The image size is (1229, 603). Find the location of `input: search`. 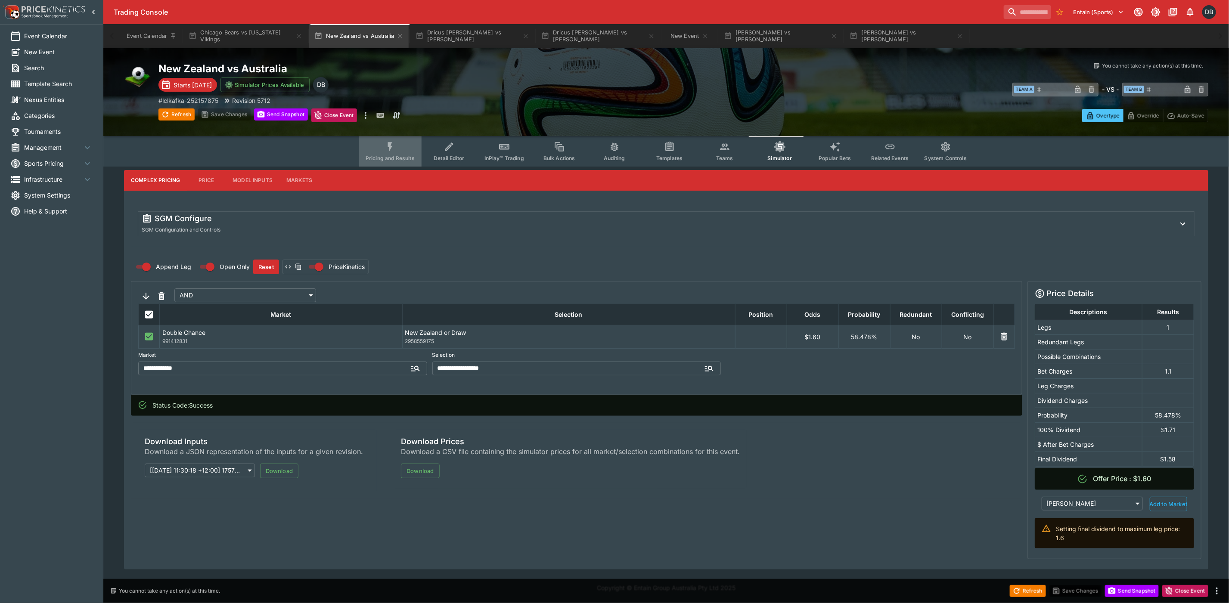

input: search is located at coordinates (1028, 12).